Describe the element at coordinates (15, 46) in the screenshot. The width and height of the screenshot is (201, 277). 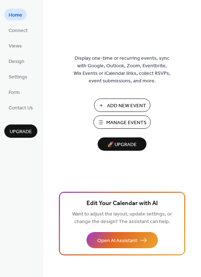
I see `span: Views` at that location.